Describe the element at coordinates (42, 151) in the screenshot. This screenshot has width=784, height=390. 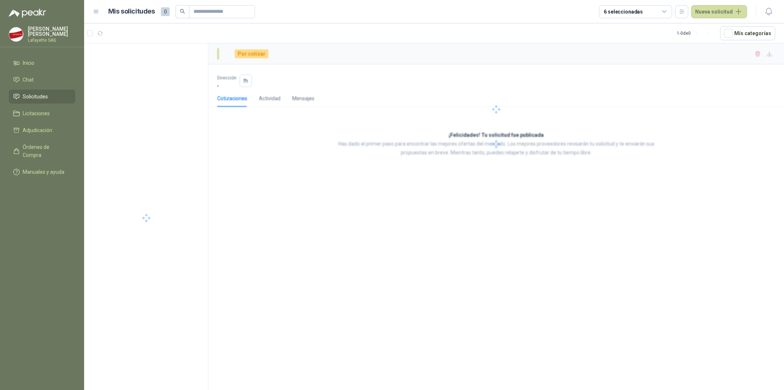
I see `a: Órdenes de Compra` at that location.